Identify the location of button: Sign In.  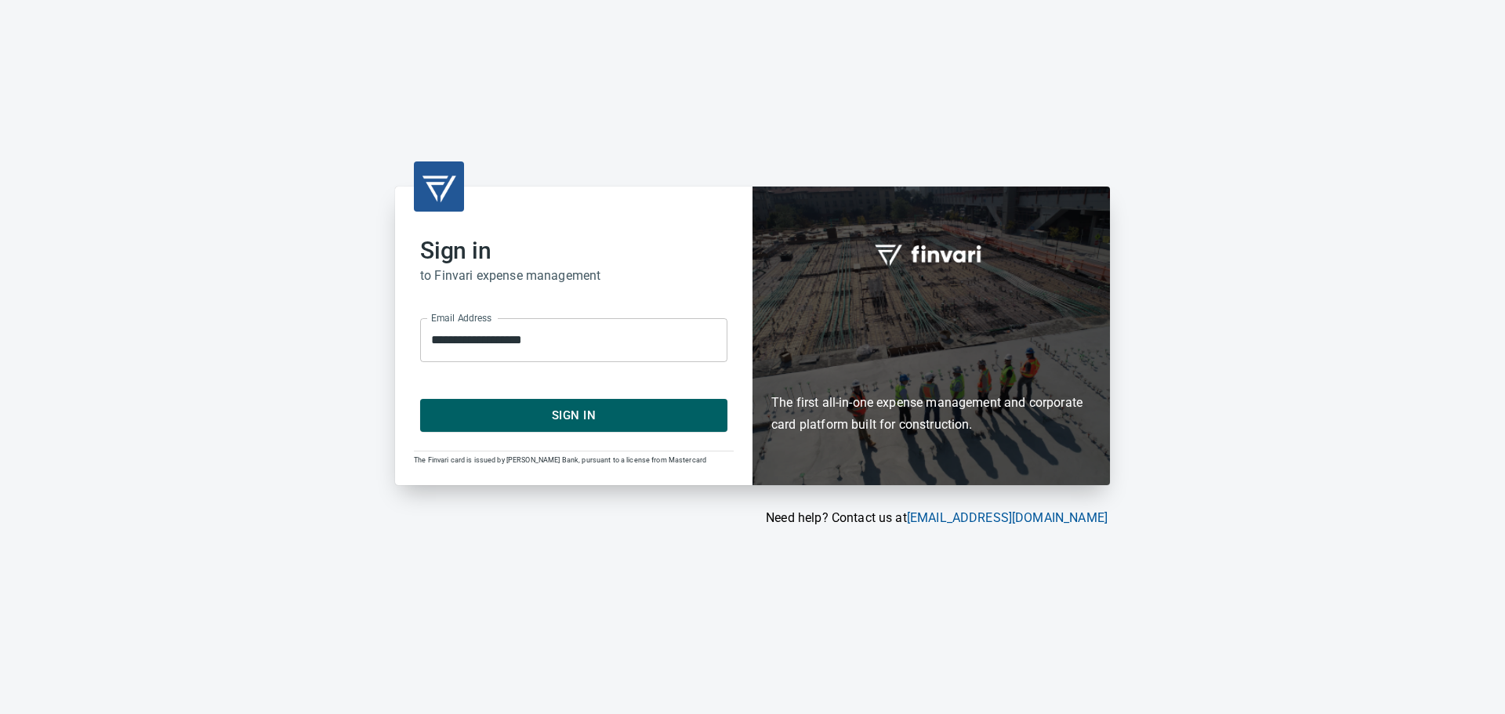
(574, 415).